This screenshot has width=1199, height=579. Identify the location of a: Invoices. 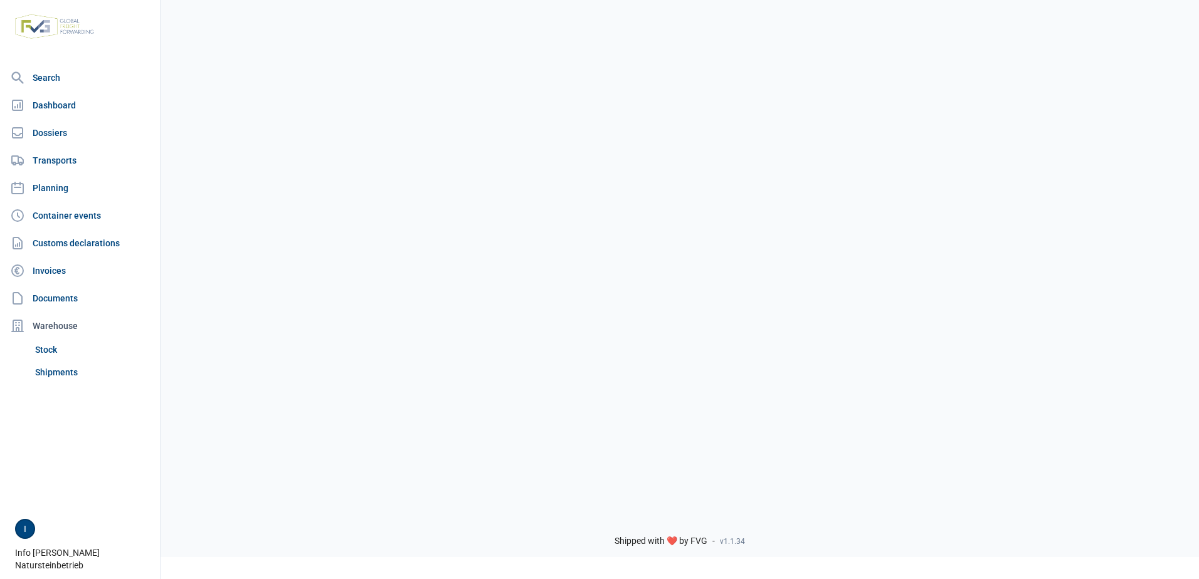
(80, 271).